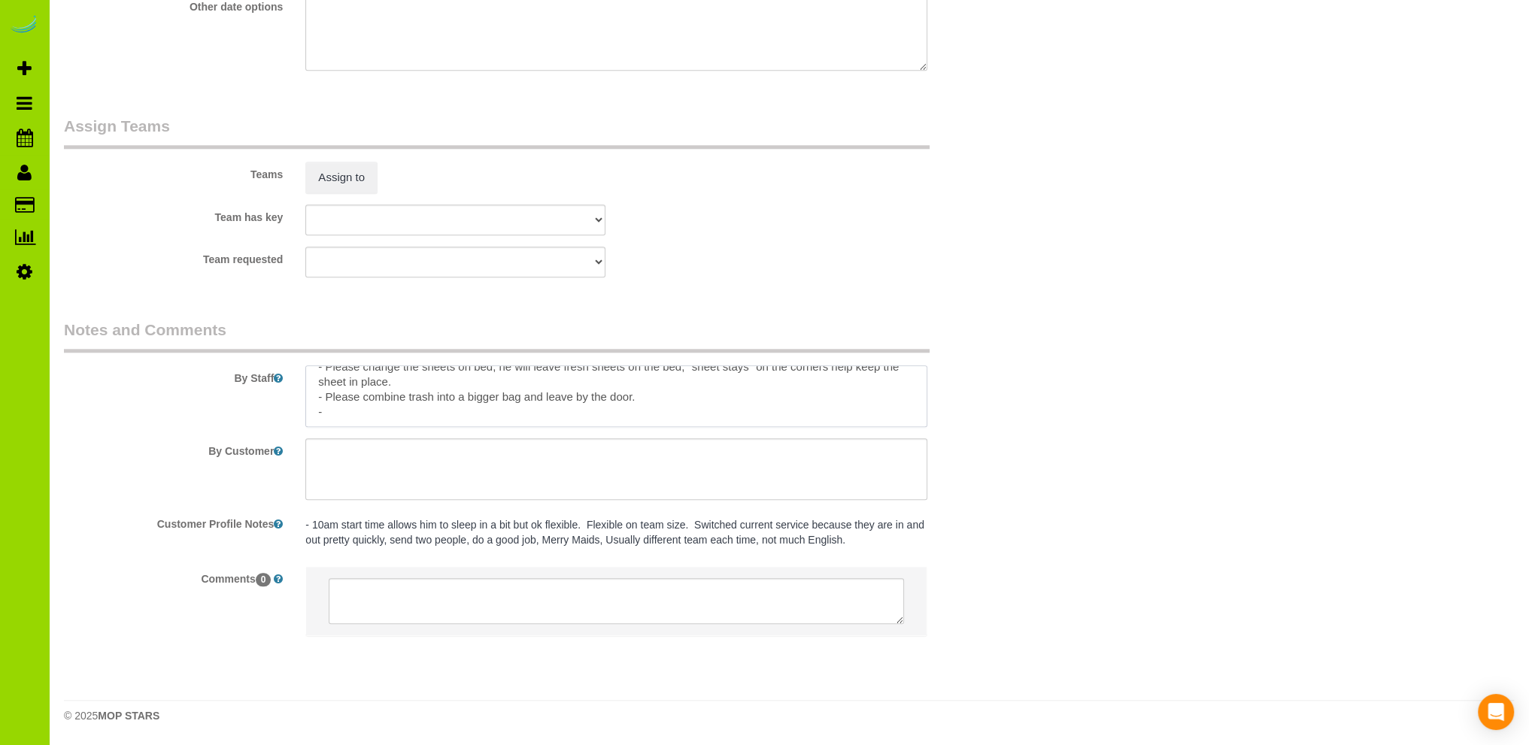 The height and width of the screenshot is (745, 1529). I want to click on label: Teams, so click(173, 171).